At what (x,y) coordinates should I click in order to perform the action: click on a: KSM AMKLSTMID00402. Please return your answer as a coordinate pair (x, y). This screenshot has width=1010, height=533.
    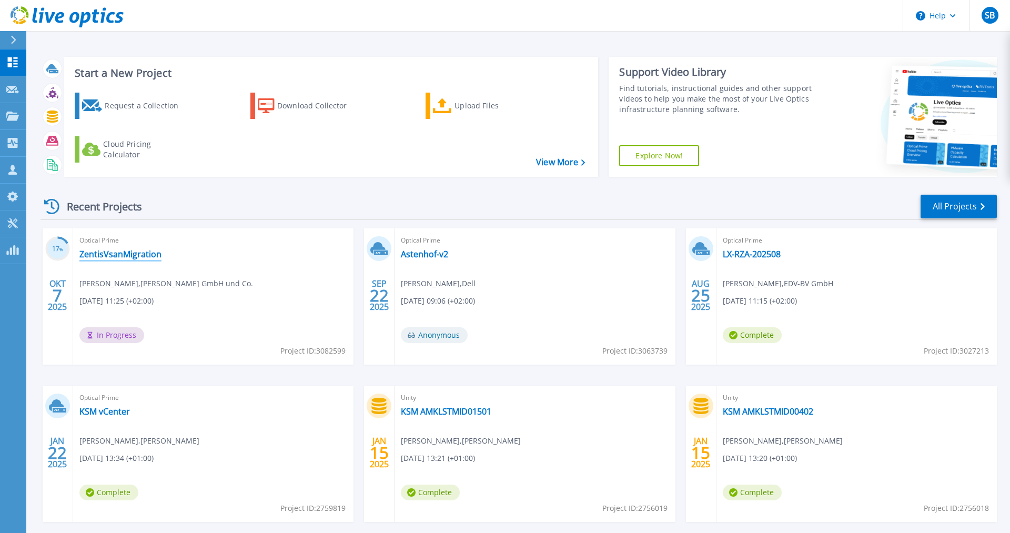
    Looking at the image, I should click on (768, 412).